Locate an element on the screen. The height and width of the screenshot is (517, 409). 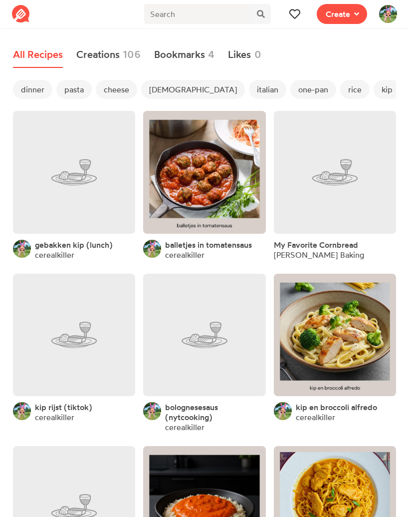
a: Likes0 is located at coordinates (245, 55).